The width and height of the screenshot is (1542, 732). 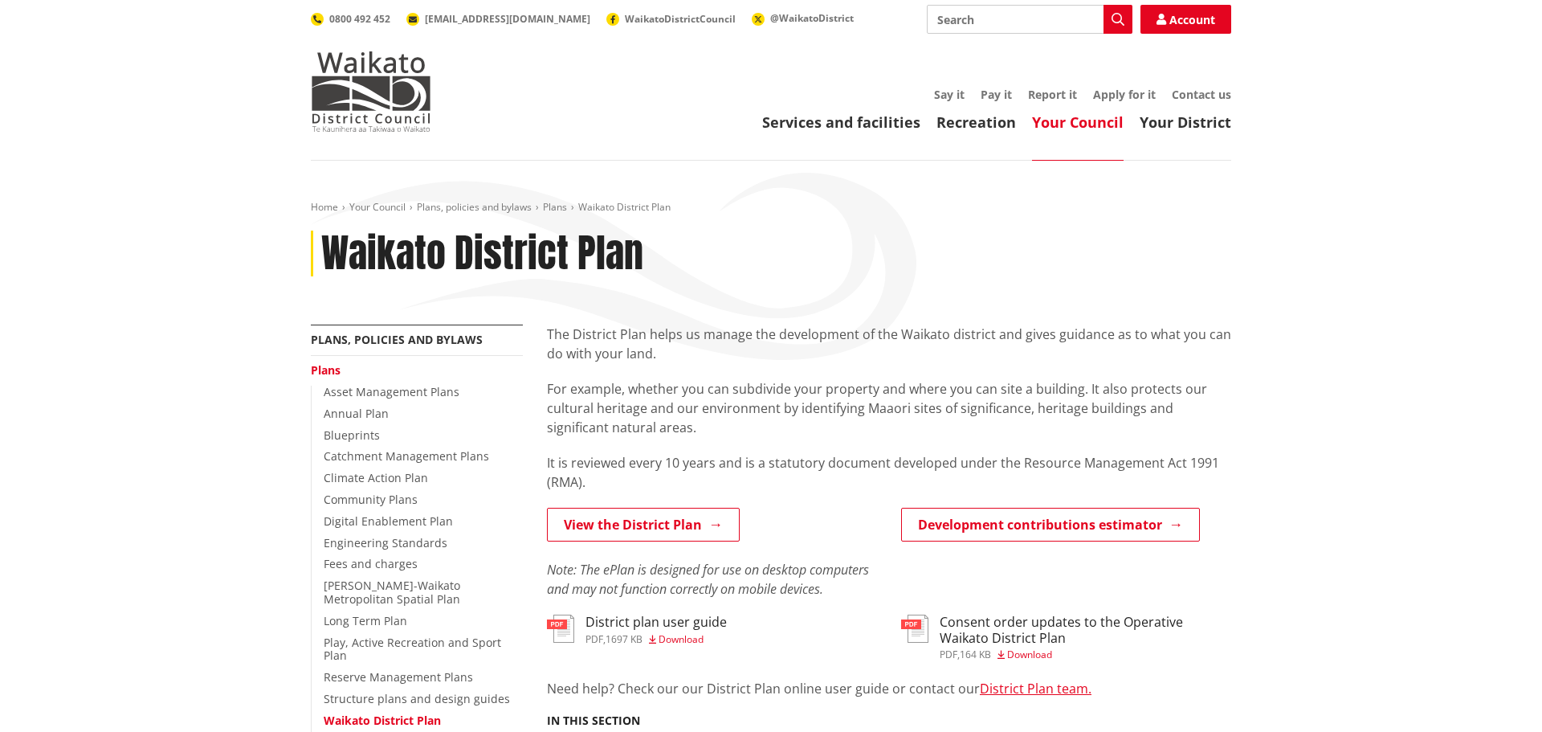 I want to click on a: Engineering Standards, so click(x=386, y=542).